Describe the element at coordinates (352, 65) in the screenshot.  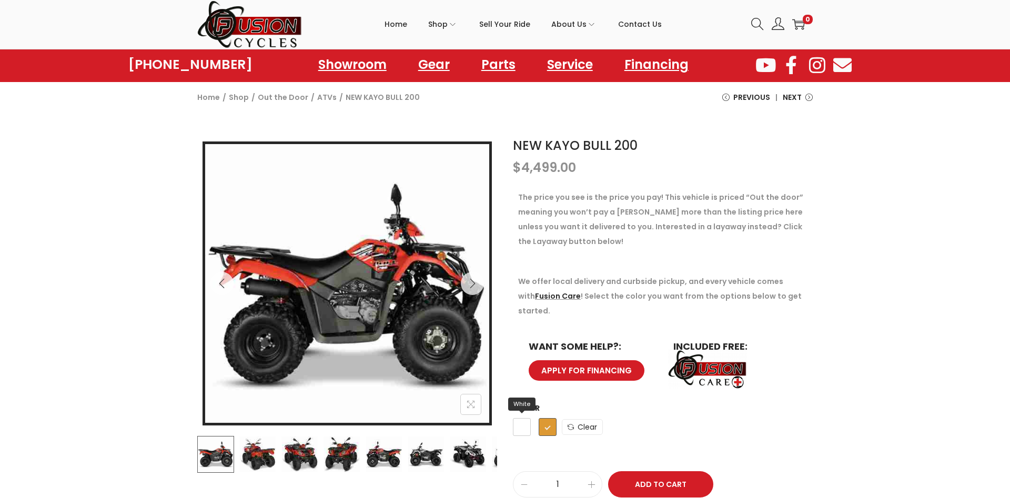
I see `a: Showroom` at that location.